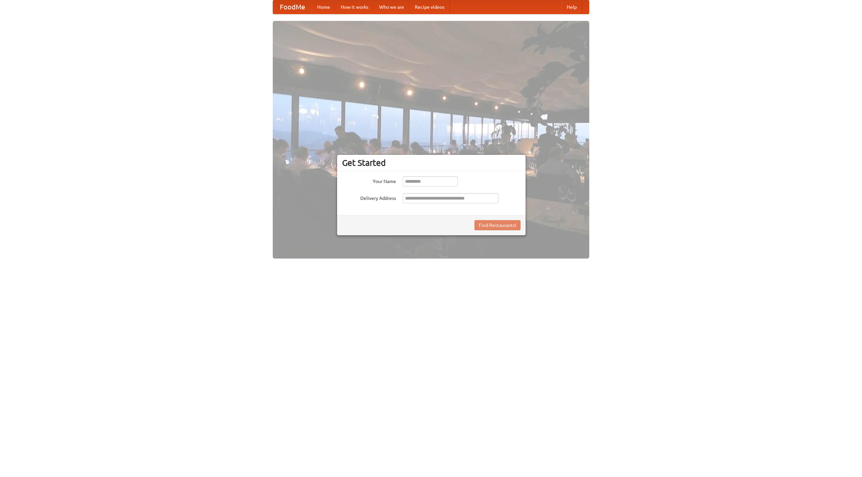  What do you see at coordinates (292, 7) in the screenshot?
I see `a: FoodMe` at bounding box center [292, 7].